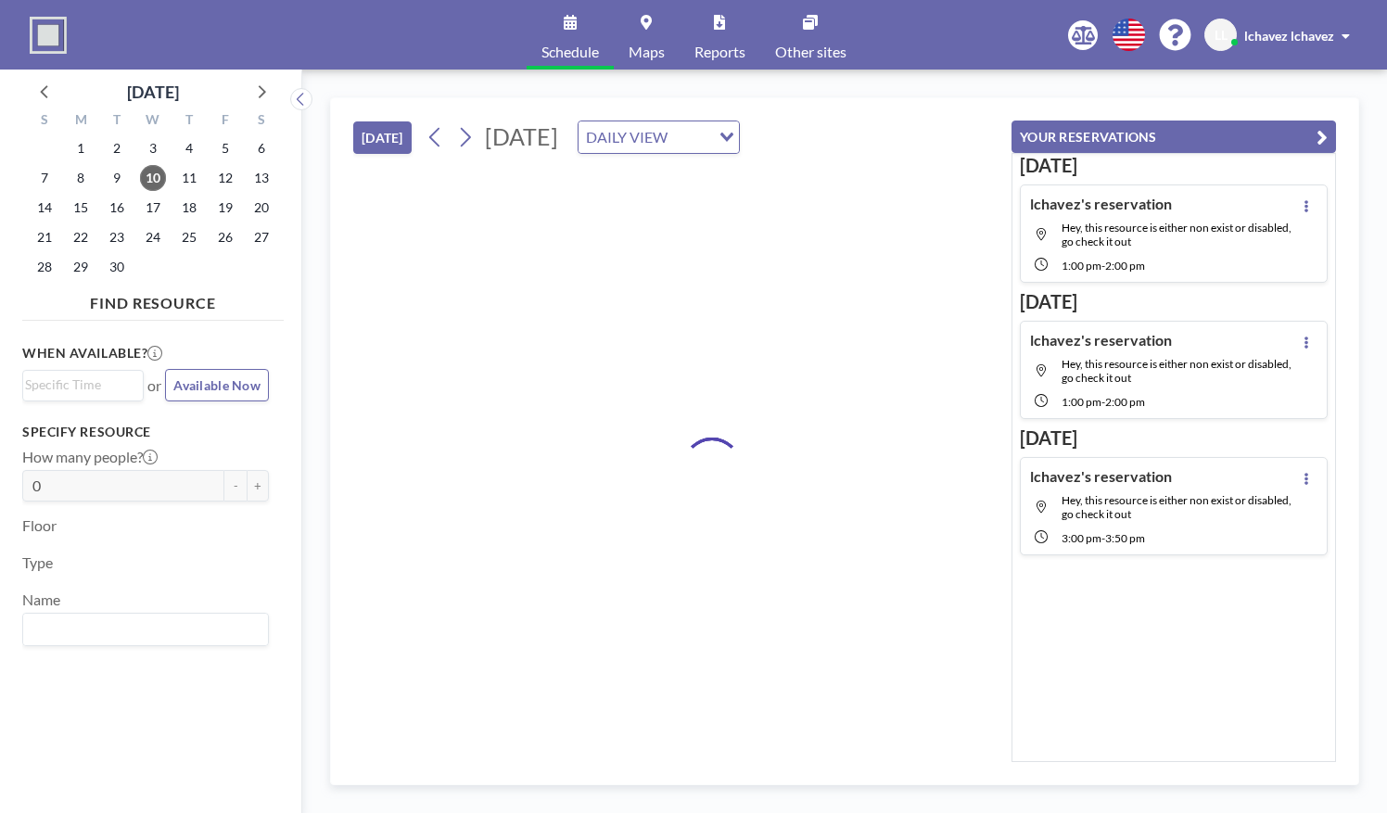 The width and height of the screenshot is (1387, 813). What do you see at coordinates (44, 178) in the screenshot?
I see `span: Sunday, September 7, 2025` at bounding box center [44, 178].